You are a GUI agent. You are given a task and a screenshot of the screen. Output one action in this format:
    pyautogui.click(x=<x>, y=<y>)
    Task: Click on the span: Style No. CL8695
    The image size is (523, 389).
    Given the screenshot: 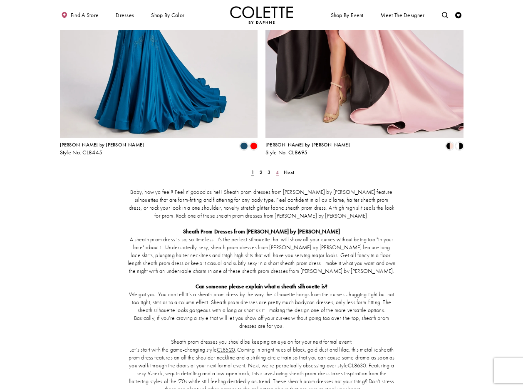 What is the action you would take?
    pyautogui.click(x=287, y=152)
    